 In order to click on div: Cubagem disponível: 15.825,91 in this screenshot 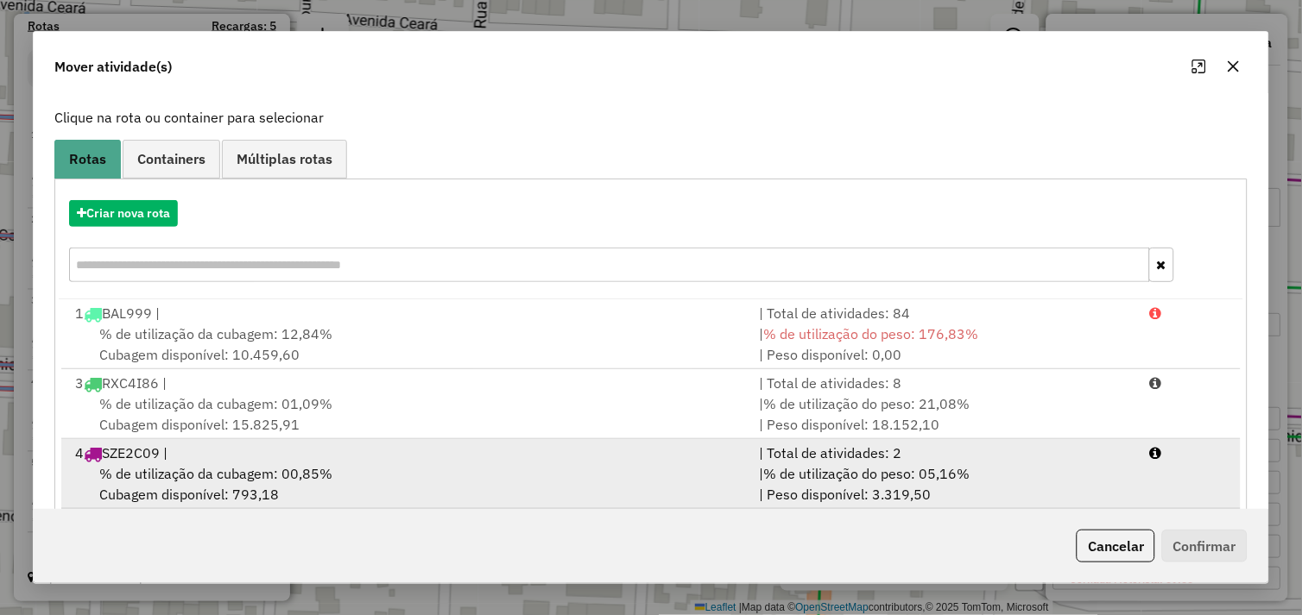, I will do `click(407, 414)`.